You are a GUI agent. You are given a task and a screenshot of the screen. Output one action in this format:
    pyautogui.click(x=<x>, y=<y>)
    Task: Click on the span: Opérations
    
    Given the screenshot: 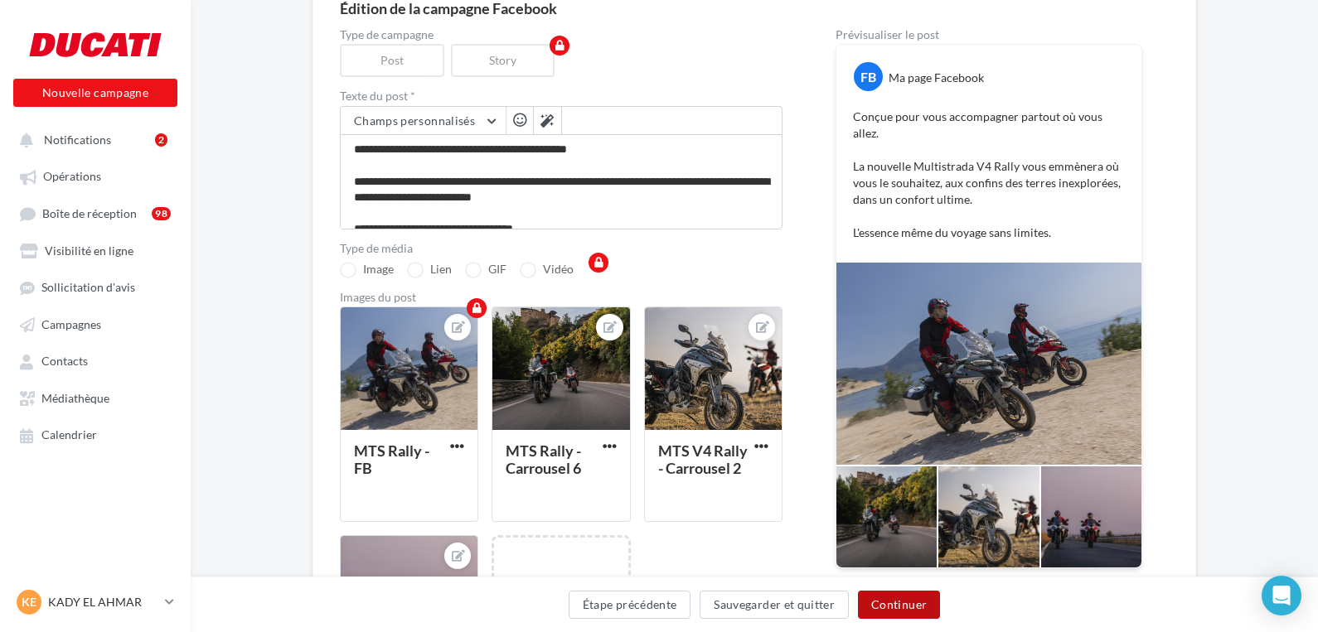 What is the action you would take?
    pyautogui.click(x=72, y=177)
    